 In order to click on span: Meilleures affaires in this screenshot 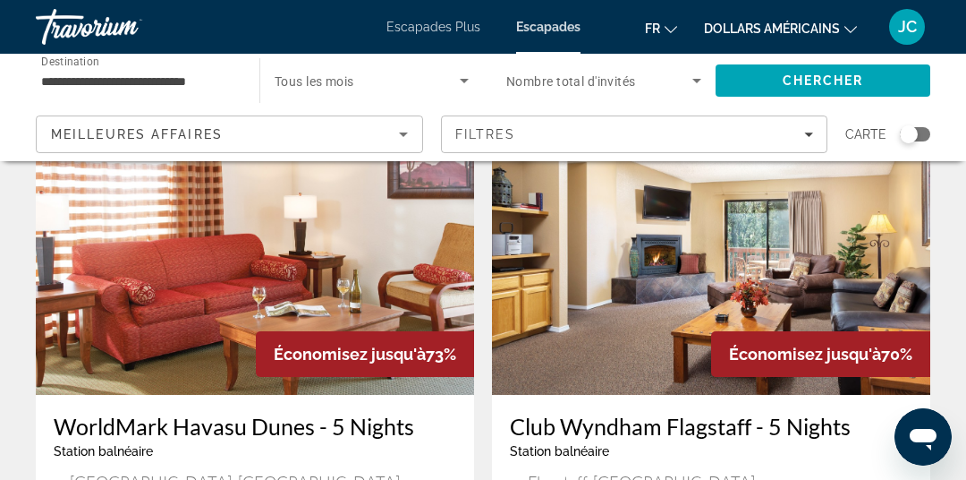, I will do `click(137, 134)`.